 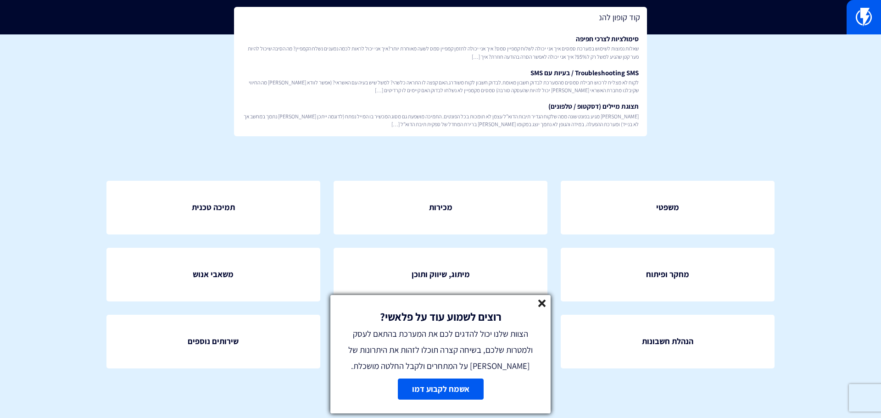 I want to click on span: שירותים נוספים, so click(x=213, y=342).